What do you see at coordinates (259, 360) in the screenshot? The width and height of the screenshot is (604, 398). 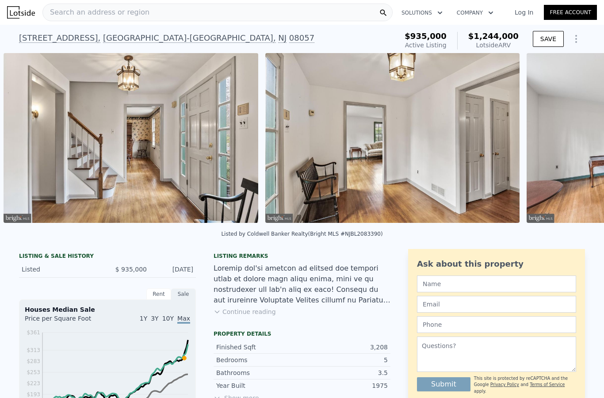 I see `div: Bedrooms` at bounding box center [259, 360].